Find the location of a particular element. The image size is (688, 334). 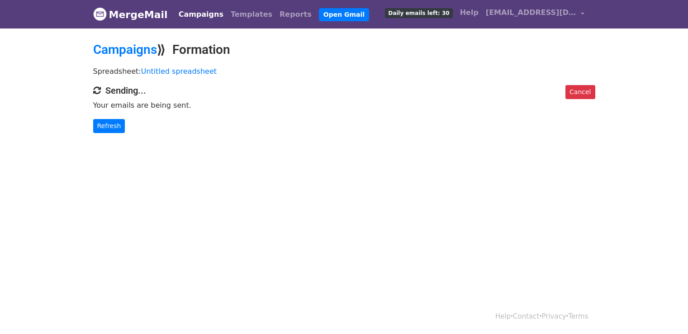

p: Your emails are being sent. is located at coordinates (344, 105).